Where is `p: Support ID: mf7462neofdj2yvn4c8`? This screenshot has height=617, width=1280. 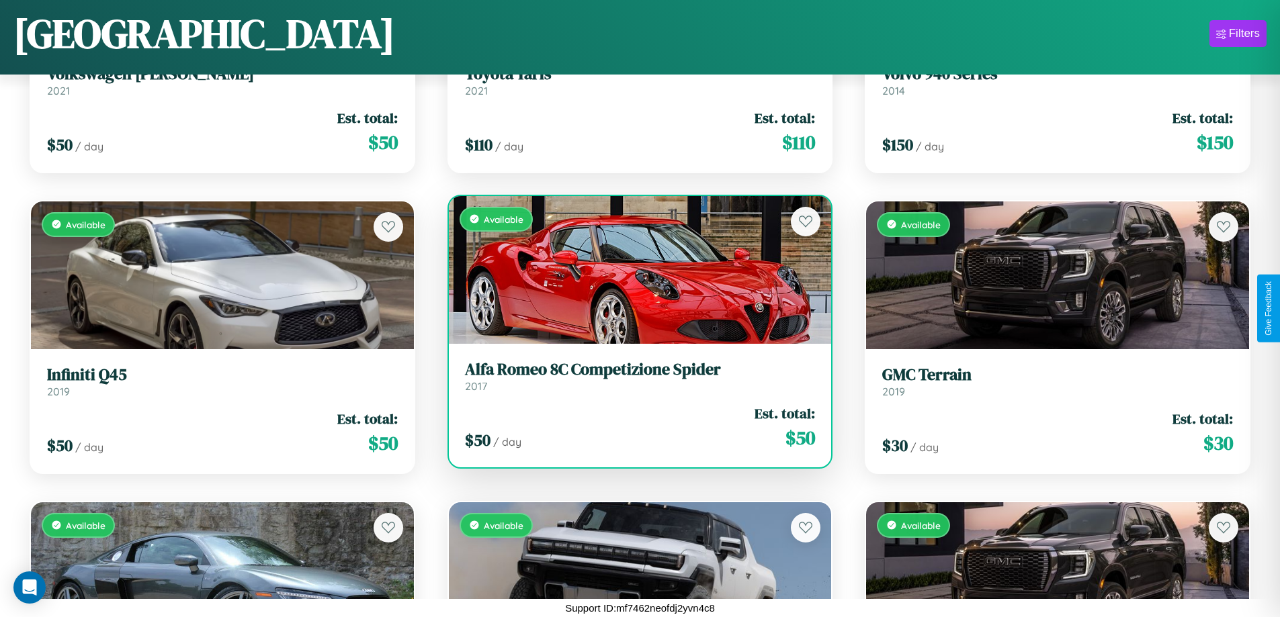
p: Support ID: mf7462neofdj2yvn4c8 is located at coordinates (640, 608).